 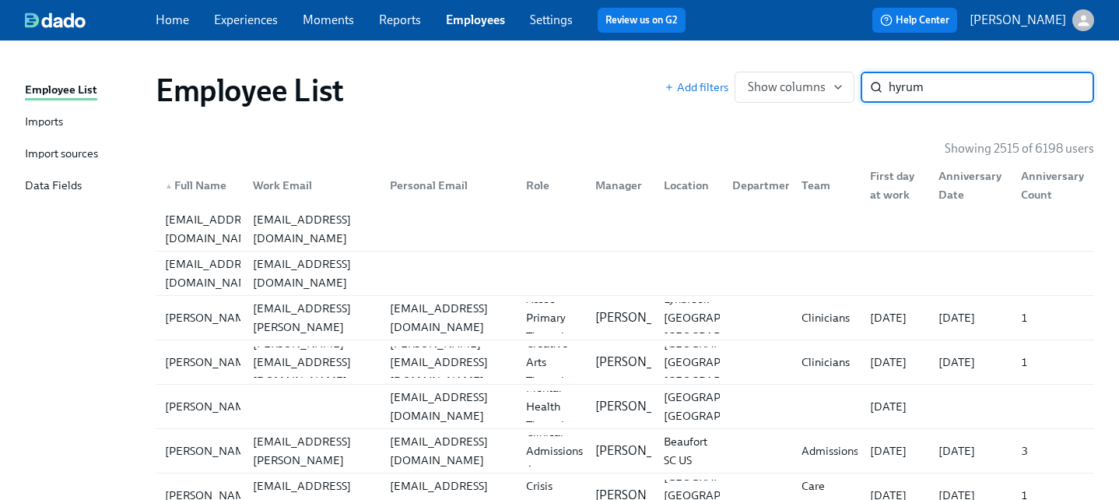 What do you see at coordinates (44, 122) in the screenshot?
I see `div: Imports` at bounding box center [44, 122].